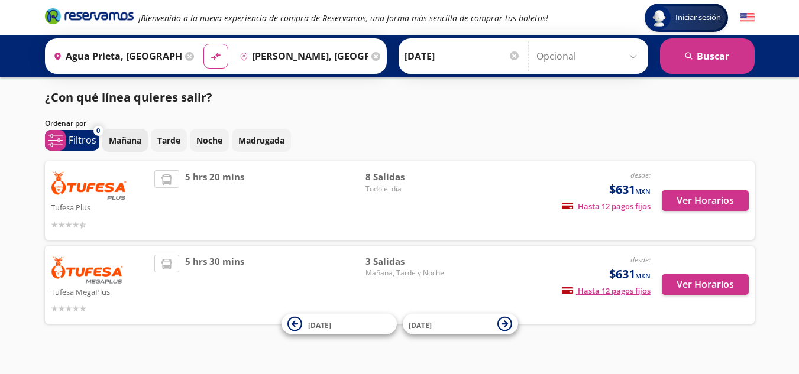 Image resolution: width=799 pixels, height=374 pixels. What do you see at coordinates (115, 56) in the screenshot?
I see `input: Buscar Origen` at bounding box center [115, 56].